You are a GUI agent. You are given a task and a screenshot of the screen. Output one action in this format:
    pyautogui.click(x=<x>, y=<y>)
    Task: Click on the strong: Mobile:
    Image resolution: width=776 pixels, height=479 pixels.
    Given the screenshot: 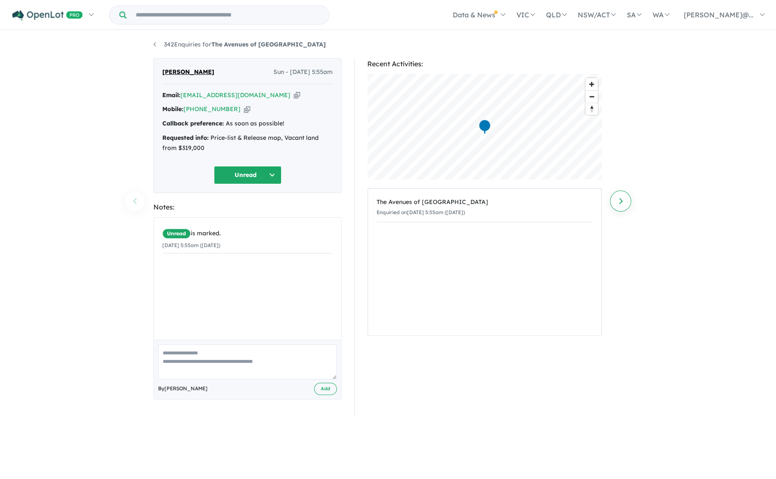 What is the action you would take?
    pyautogui.click(x=173, y=109)
    